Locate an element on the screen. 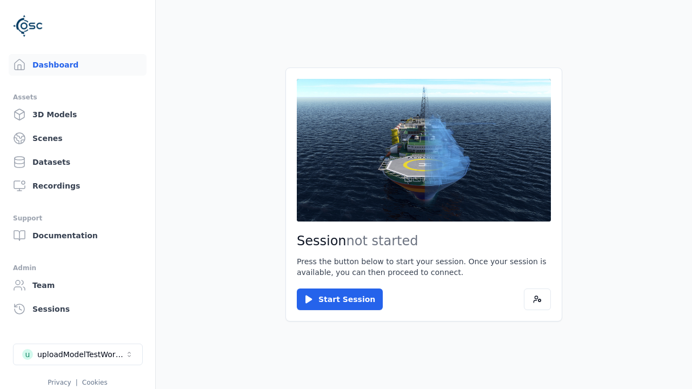  a: Dashboard is located at coordinates (77, 65).